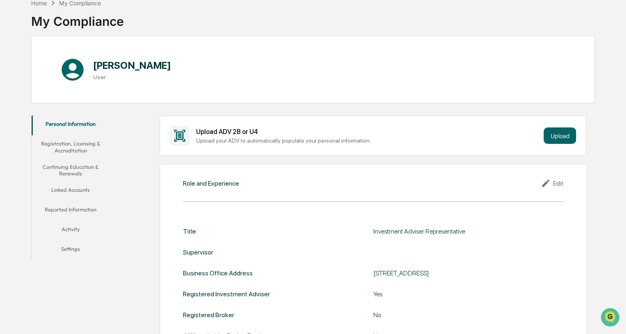 This screenshot has height=334, width=626. I want to click on div: Start new chat, so click(81, 67).